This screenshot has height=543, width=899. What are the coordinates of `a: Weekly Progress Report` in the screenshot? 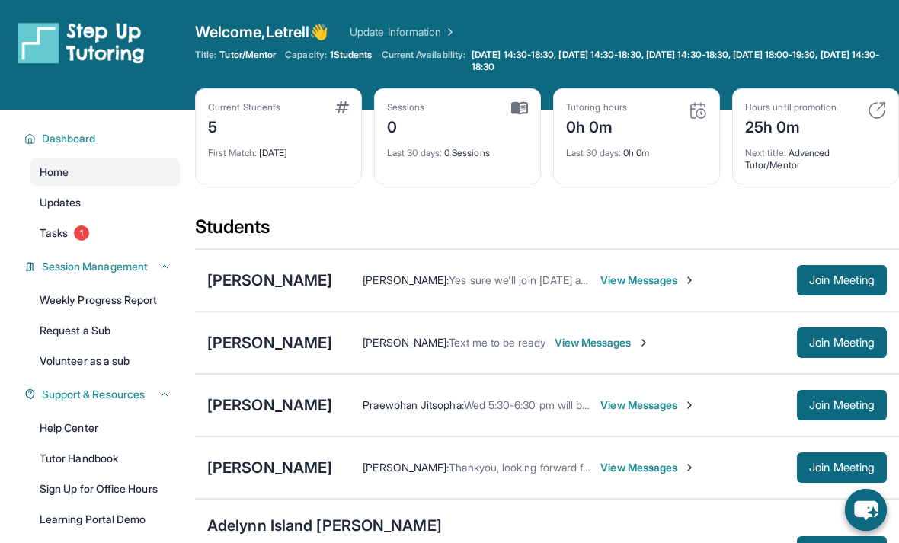 It's located at (105, 300).